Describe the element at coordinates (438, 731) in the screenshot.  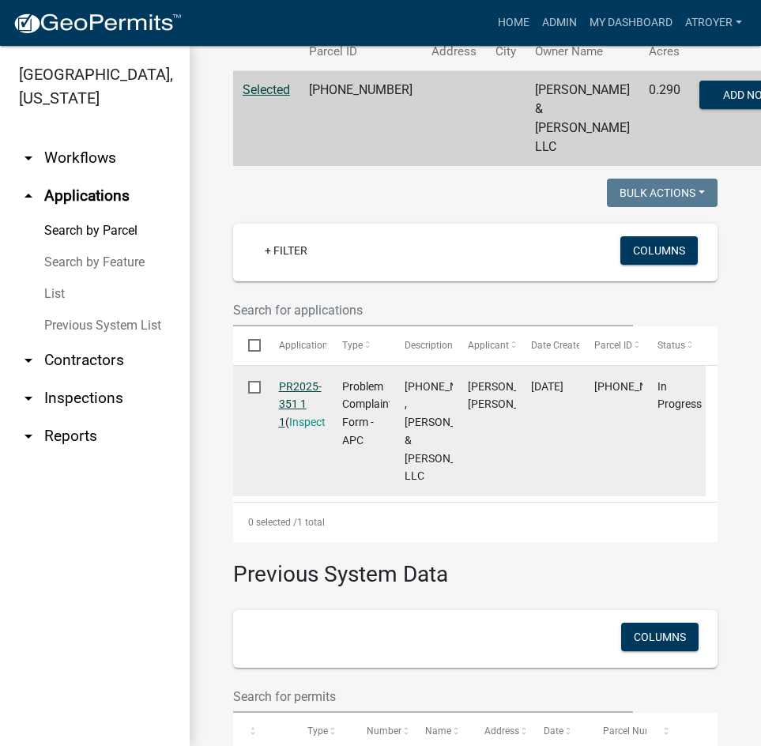
I see `span: Name` at that location.